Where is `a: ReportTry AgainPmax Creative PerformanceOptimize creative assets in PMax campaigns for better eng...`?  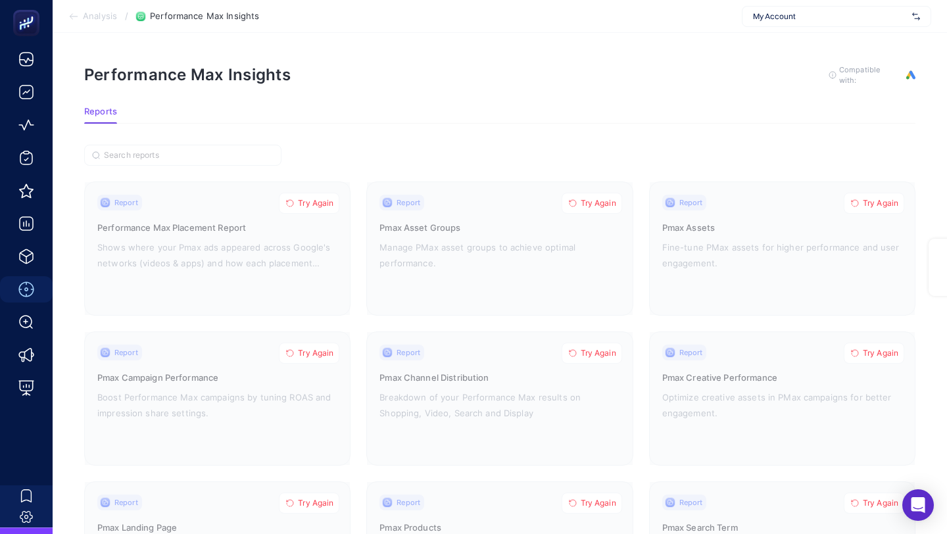 a: ReportTry AgainPmax Creative PerformanceOptimize creative assets in PMax campaigns for better eng... is located at coordinates (782, 398).